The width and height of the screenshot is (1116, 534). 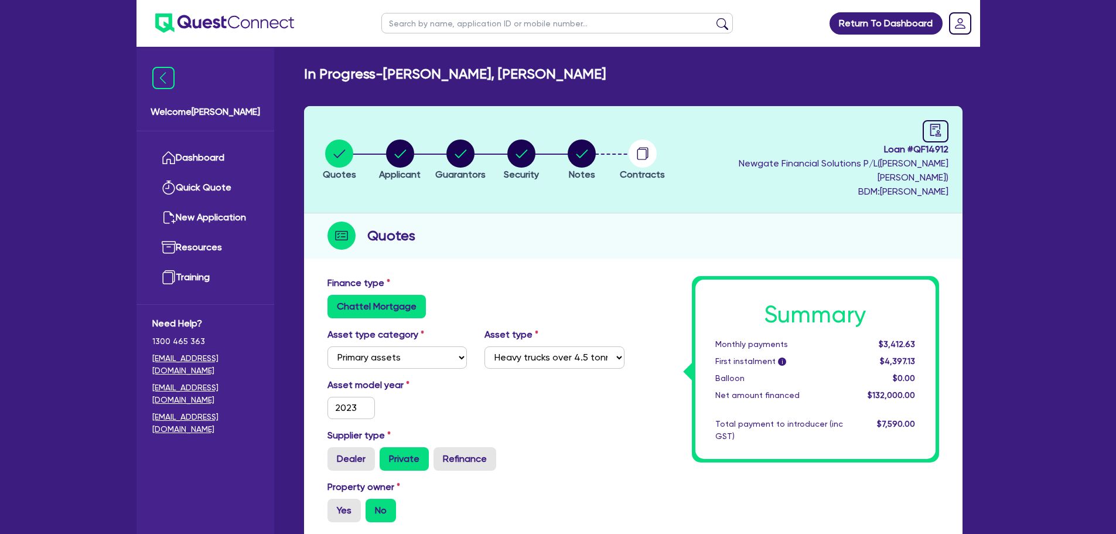 I want to click on button: Applicant, so click(x=399, y=161).